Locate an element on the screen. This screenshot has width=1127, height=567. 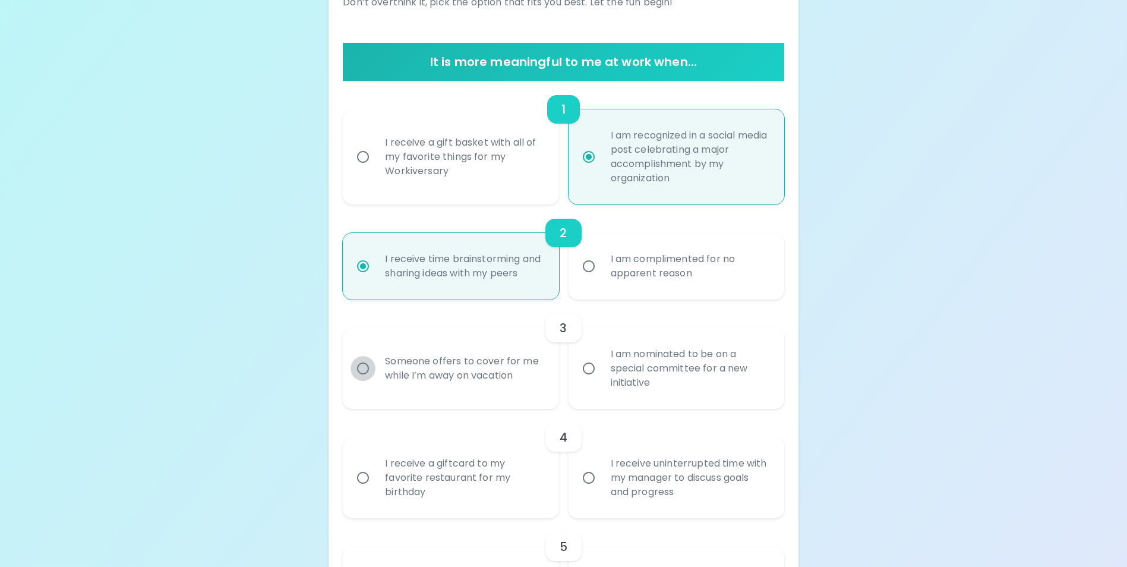
div: I receive a giftcard to my favorite restaurant for my birthday is located at coordinates (463, 478).